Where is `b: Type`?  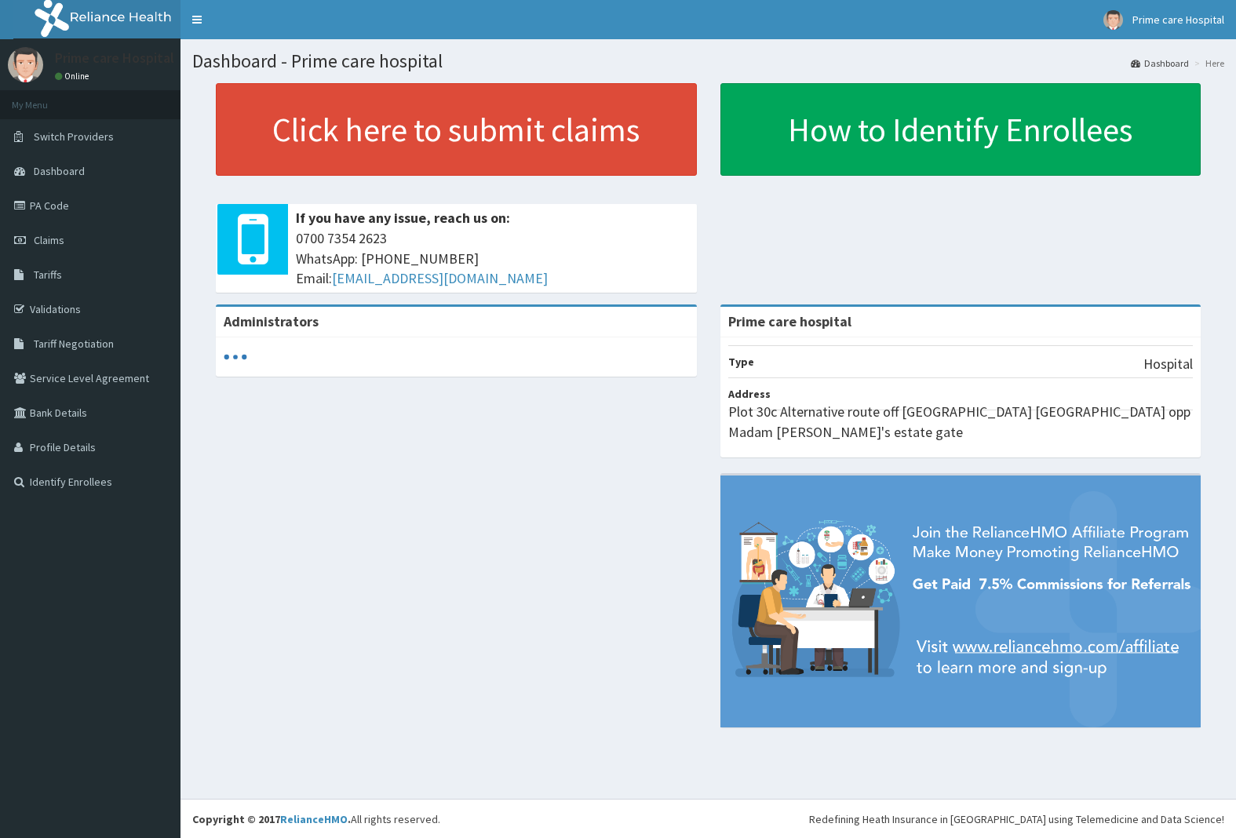 b: Type is located at coordinates (741, 362).